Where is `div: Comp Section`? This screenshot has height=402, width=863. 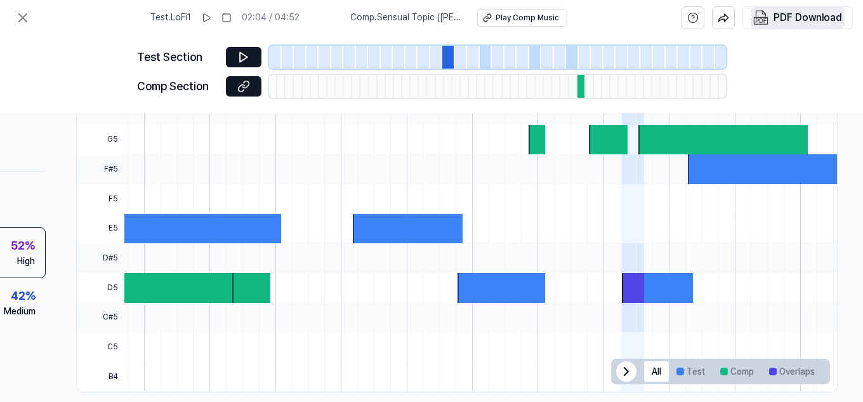 div: Comp Section is located at coordinates (178, 86).